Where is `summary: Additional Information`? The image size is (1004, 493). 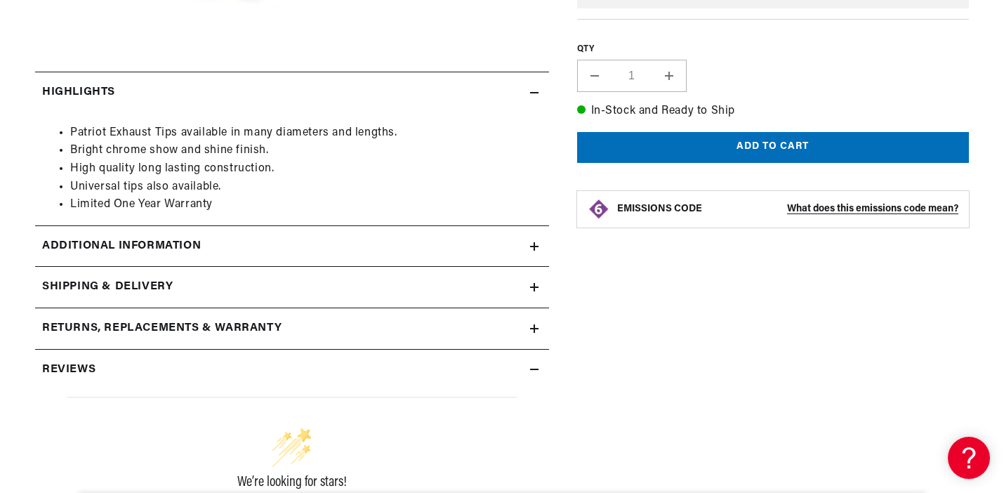
summary: Additional Information is located at coordinates (292, 246).